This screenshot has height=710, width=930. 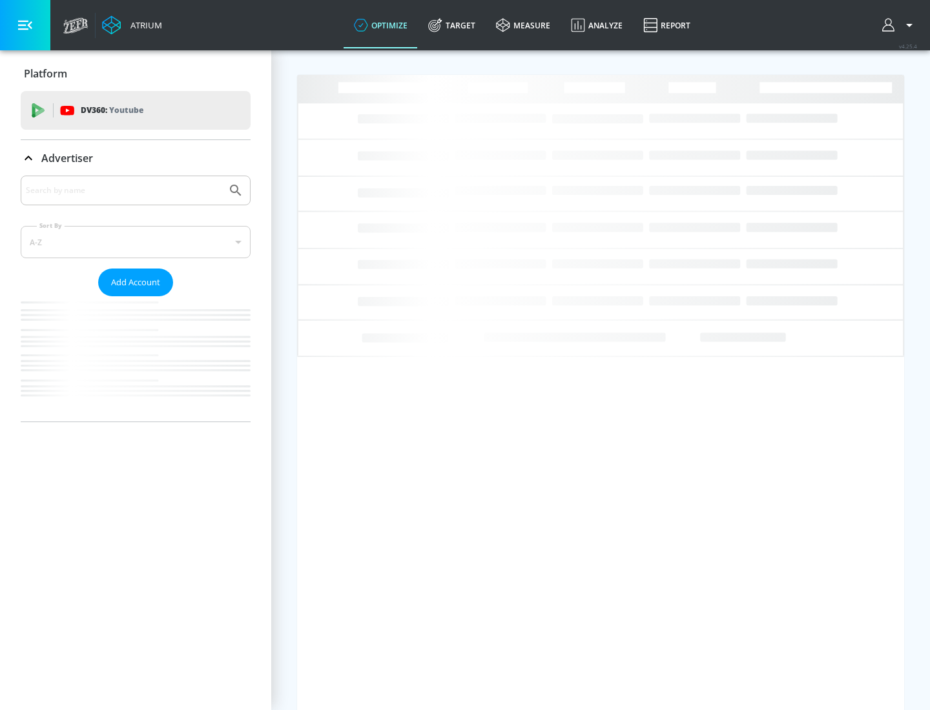 I want to click on span: Add Account, so click(x=136, y=282).